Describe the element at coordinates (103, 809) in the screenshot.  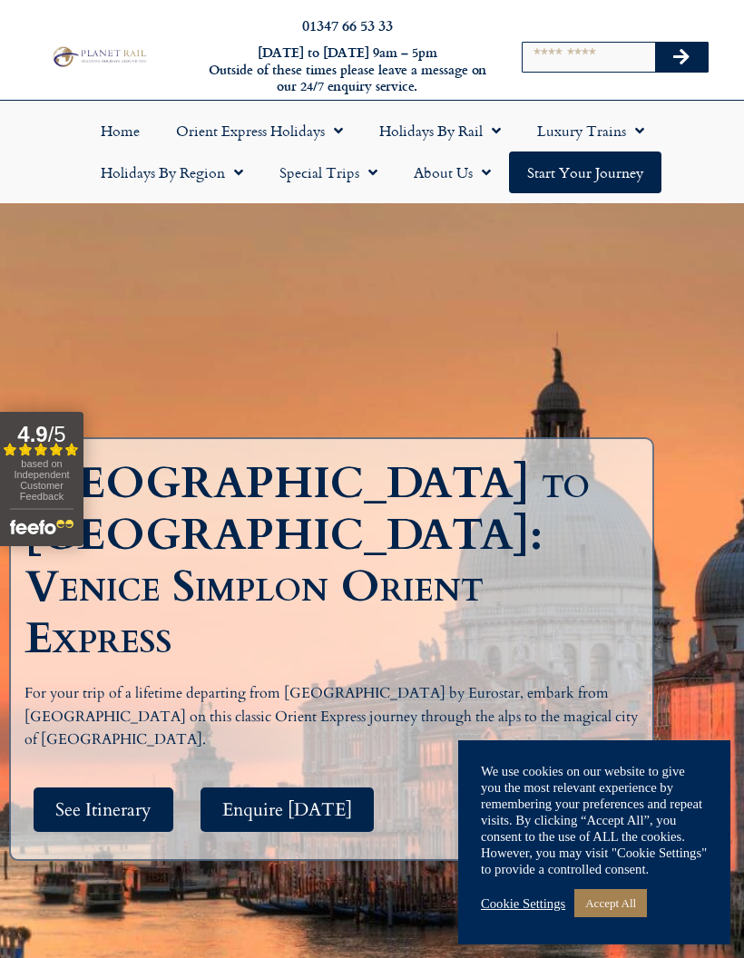
I see `span: See Itinerary` at that location.